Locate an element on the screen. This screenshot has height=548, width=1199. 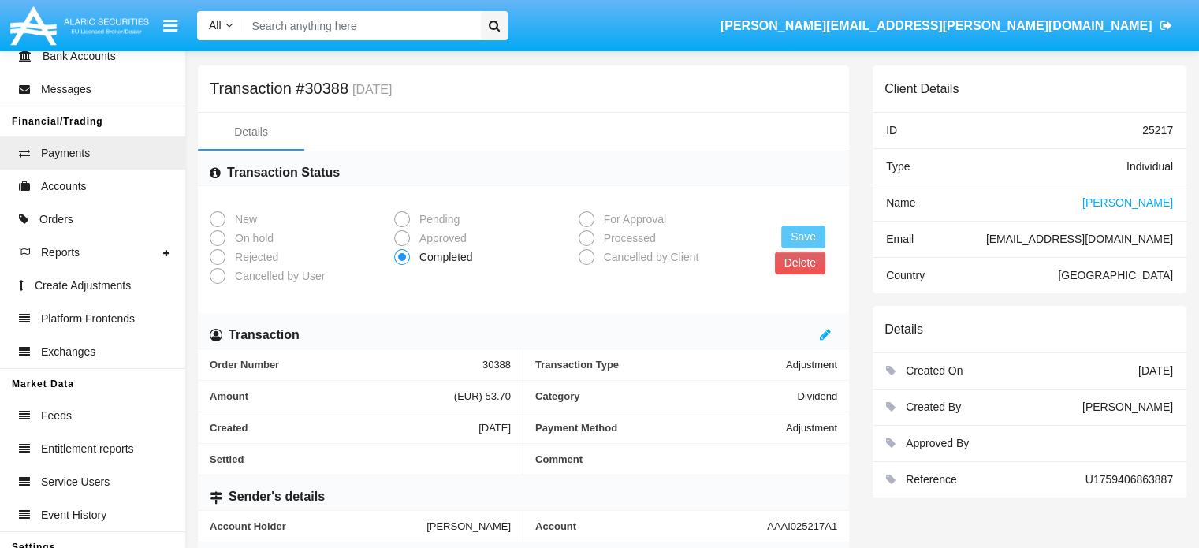
span: Orders is located at coordinates (56, 219).